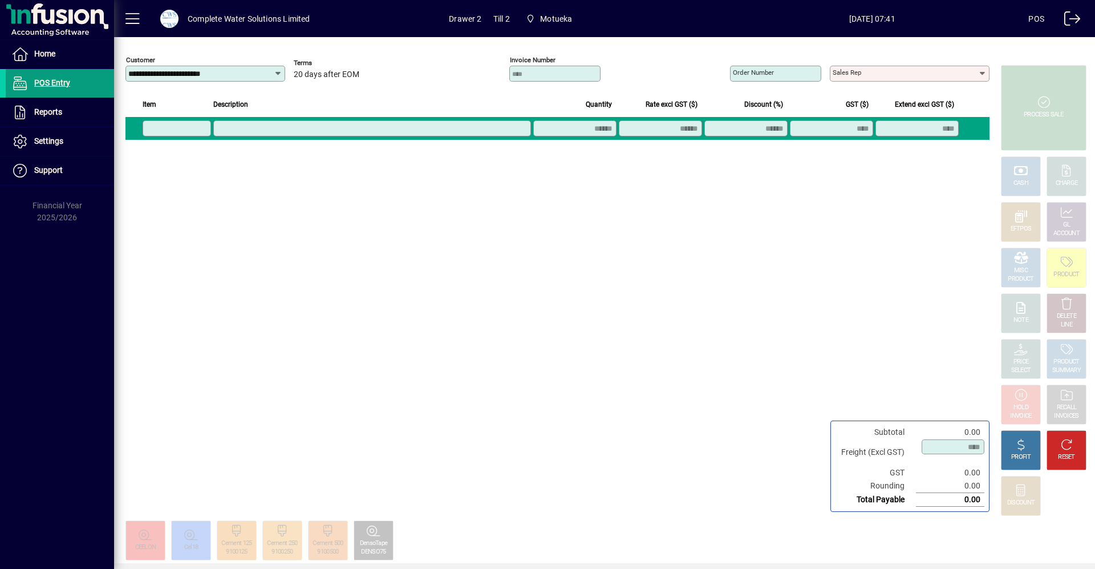  I want to click on div: RECALL, so click(1067, 407).